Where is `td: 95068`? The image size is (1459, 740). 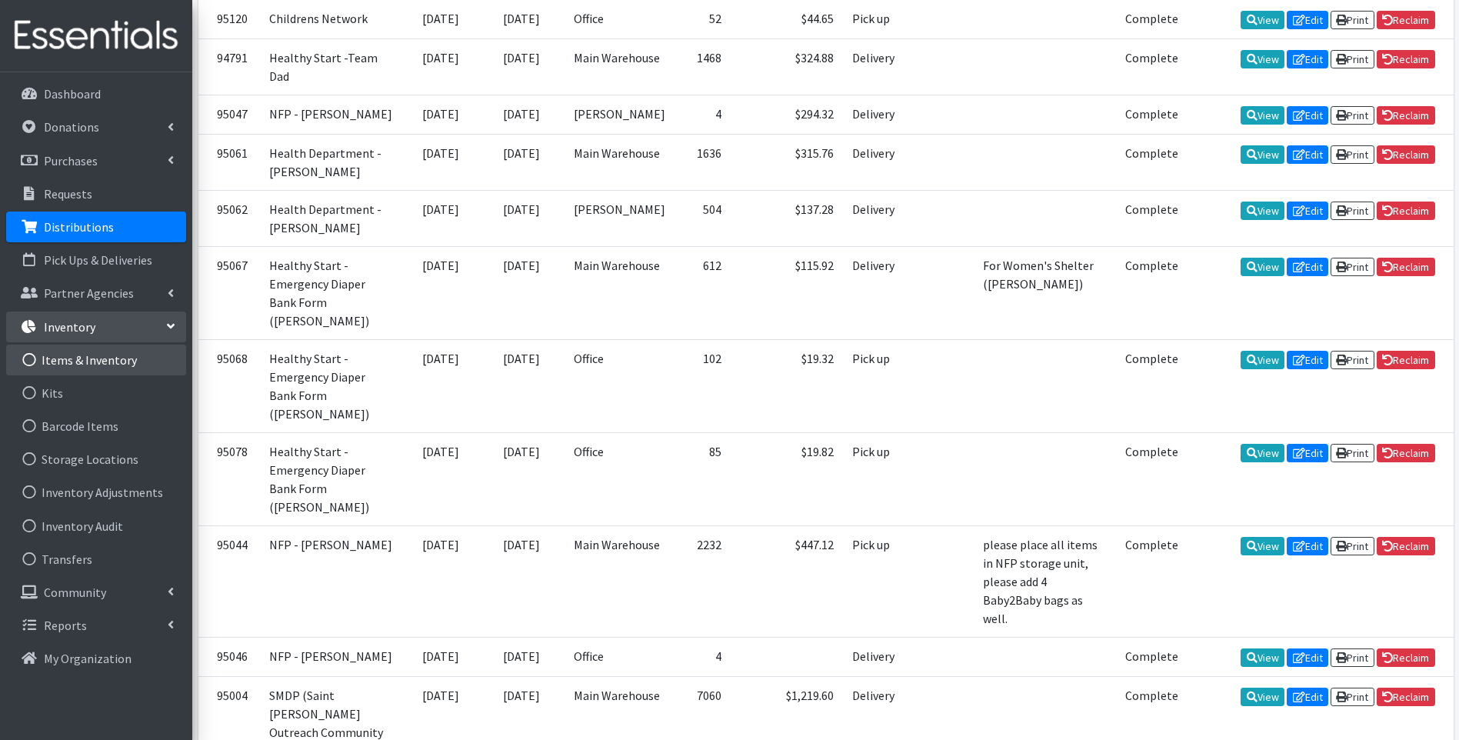
td: 95068 is located at coordinates (229, 385).